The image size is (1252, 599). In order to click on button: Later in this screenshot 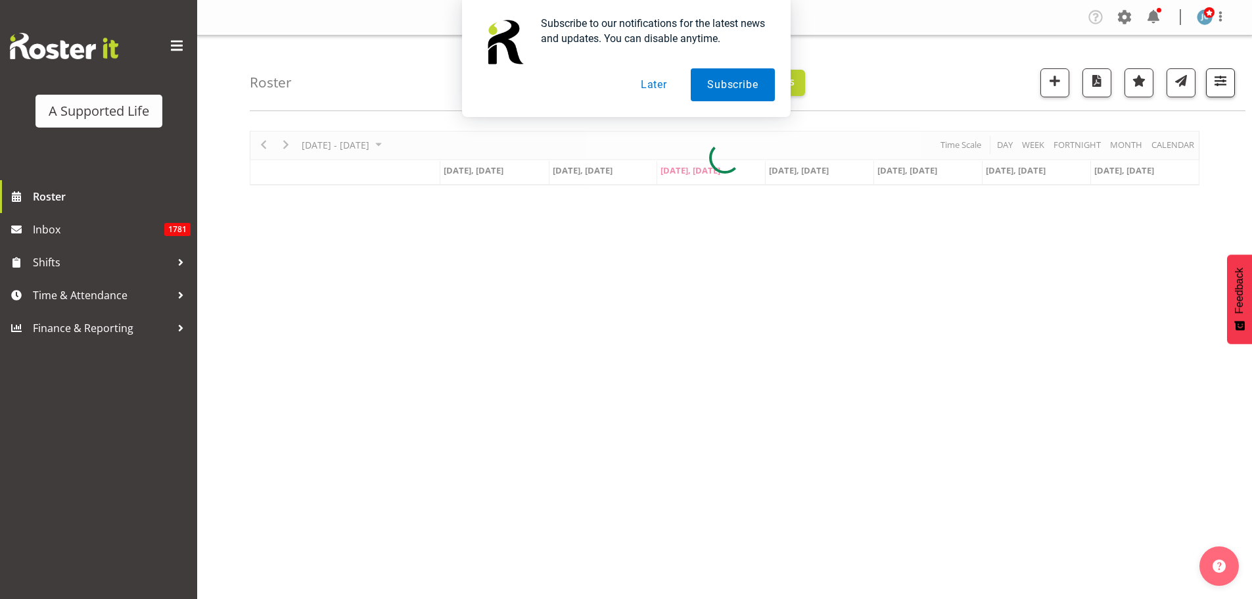, I will do `click(654, 85)`.